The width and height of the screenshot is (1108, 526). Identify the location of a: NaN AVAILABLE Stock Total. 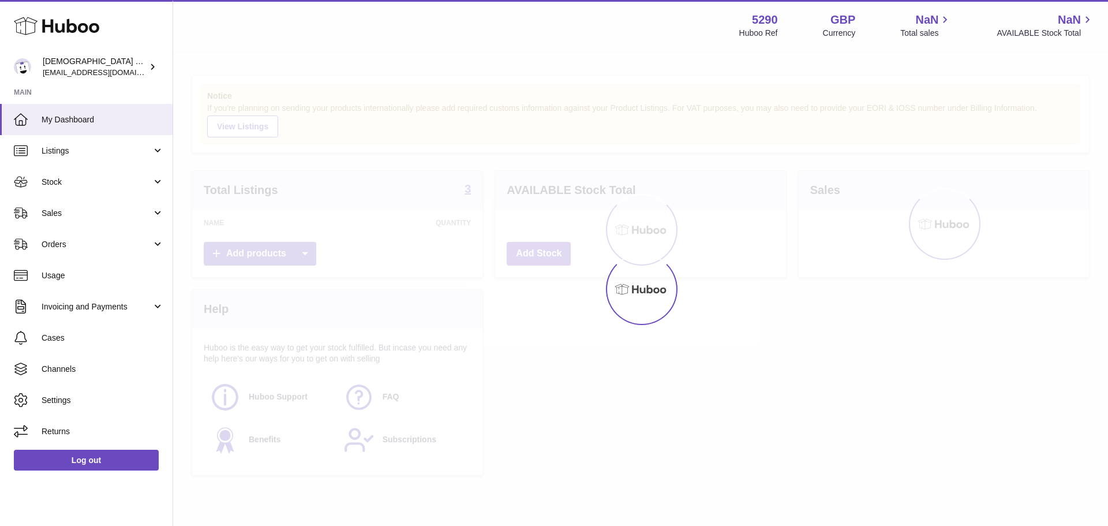
(1045, 25).